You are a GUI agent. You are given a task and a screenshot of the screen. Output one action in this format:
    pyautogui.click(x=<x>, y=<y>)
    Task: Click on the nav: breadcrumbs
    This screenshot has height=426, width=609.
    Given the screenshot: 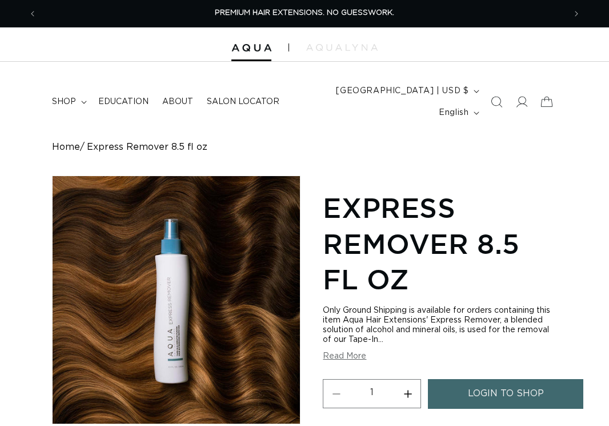 What is the action you would take?
    pyautogui.click(x=305, y=147)
    